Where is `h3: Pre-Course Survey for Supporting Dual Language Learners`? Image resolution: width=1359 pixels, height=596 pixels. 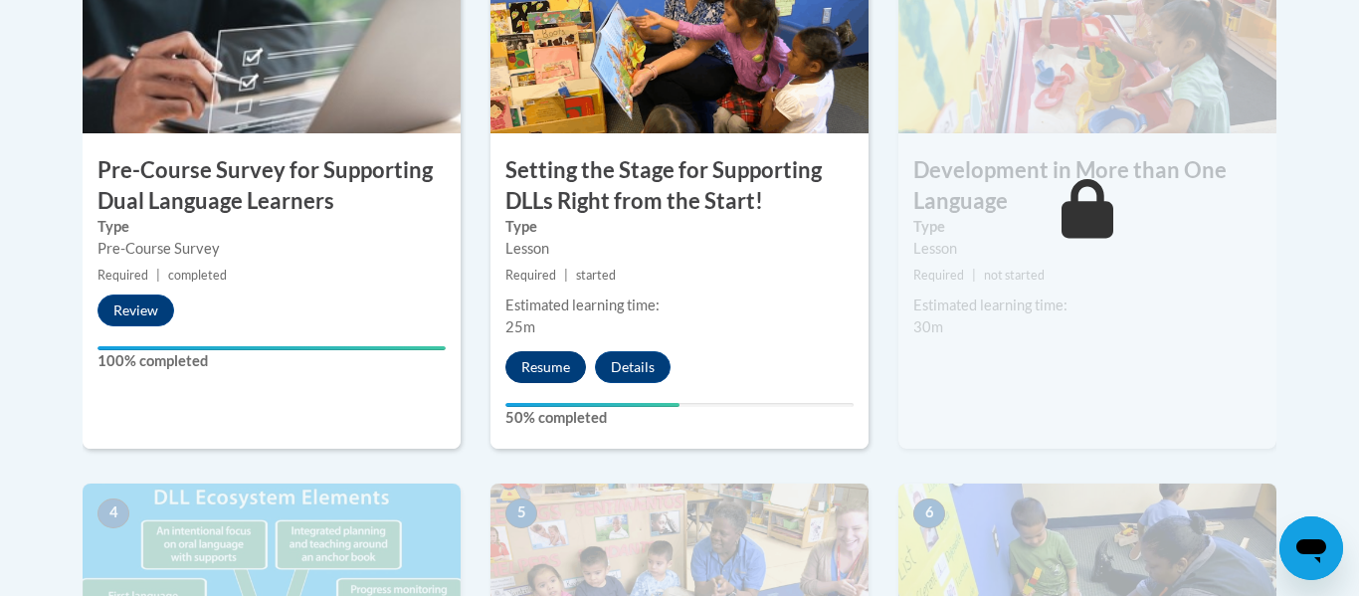 h3: Pre-Course Survey for Supporting Dual Language Learners is located at coordinates (272, 186).